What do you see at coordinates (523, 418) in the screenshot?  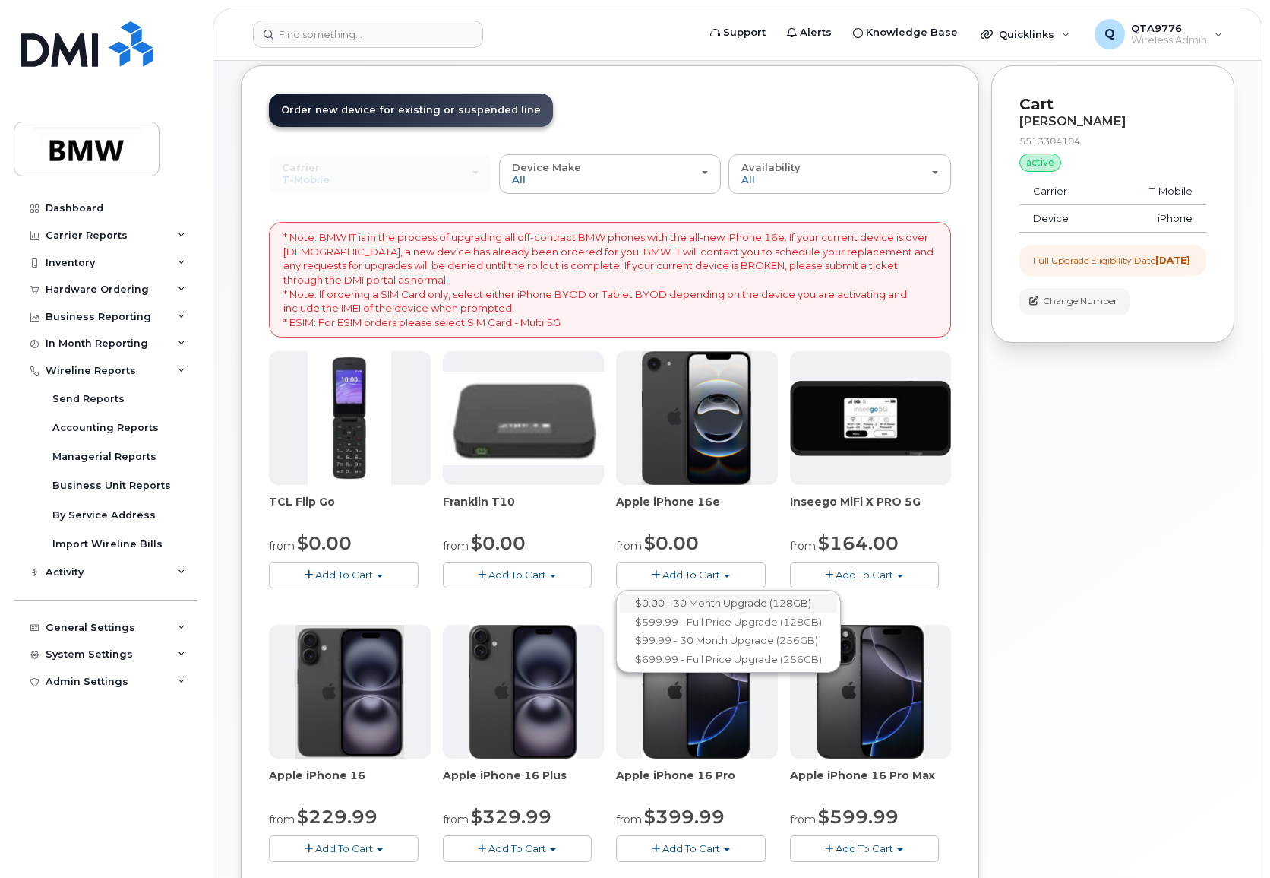 I see `img: t10.jpg` at bounding box center [523, 418].